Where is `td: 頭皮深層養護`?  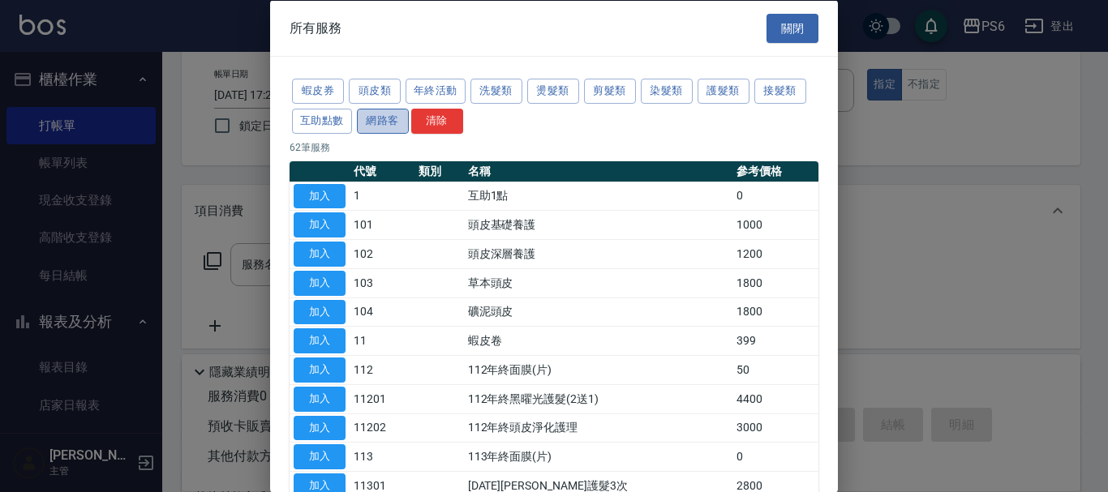 td: 頭皮深層養護 is located at coordinates (599, 254).